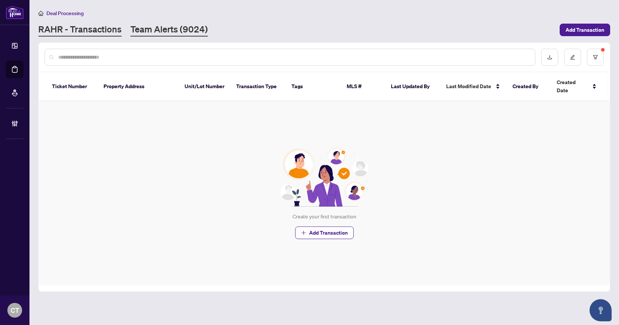 Image resolution: width=619 pixels, height=325 pixels. I want to click on th: Unit/Lot Number, so click(204, 87).